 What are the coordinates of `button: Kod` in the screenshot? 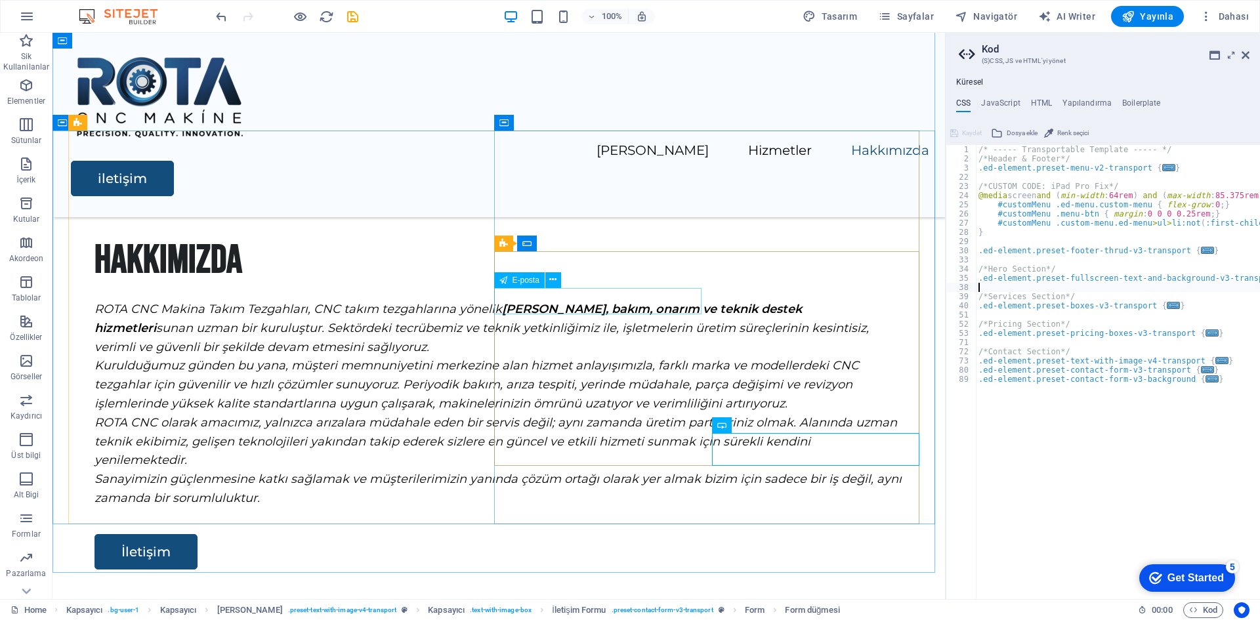 It's located at (1203, 610).